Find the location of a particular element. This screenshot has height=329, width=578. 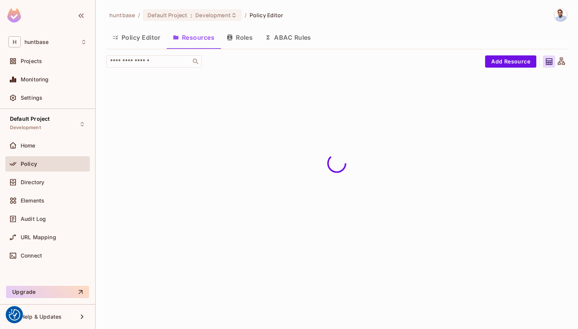

span: Workspace: huntbase is located at coordinates (36, 42).